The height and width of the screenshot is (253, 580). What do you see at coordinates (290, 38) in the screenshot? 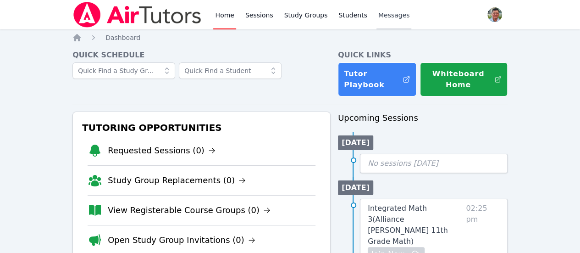
I see `nav: Breadcrumb` at bounding box center [290, 38].